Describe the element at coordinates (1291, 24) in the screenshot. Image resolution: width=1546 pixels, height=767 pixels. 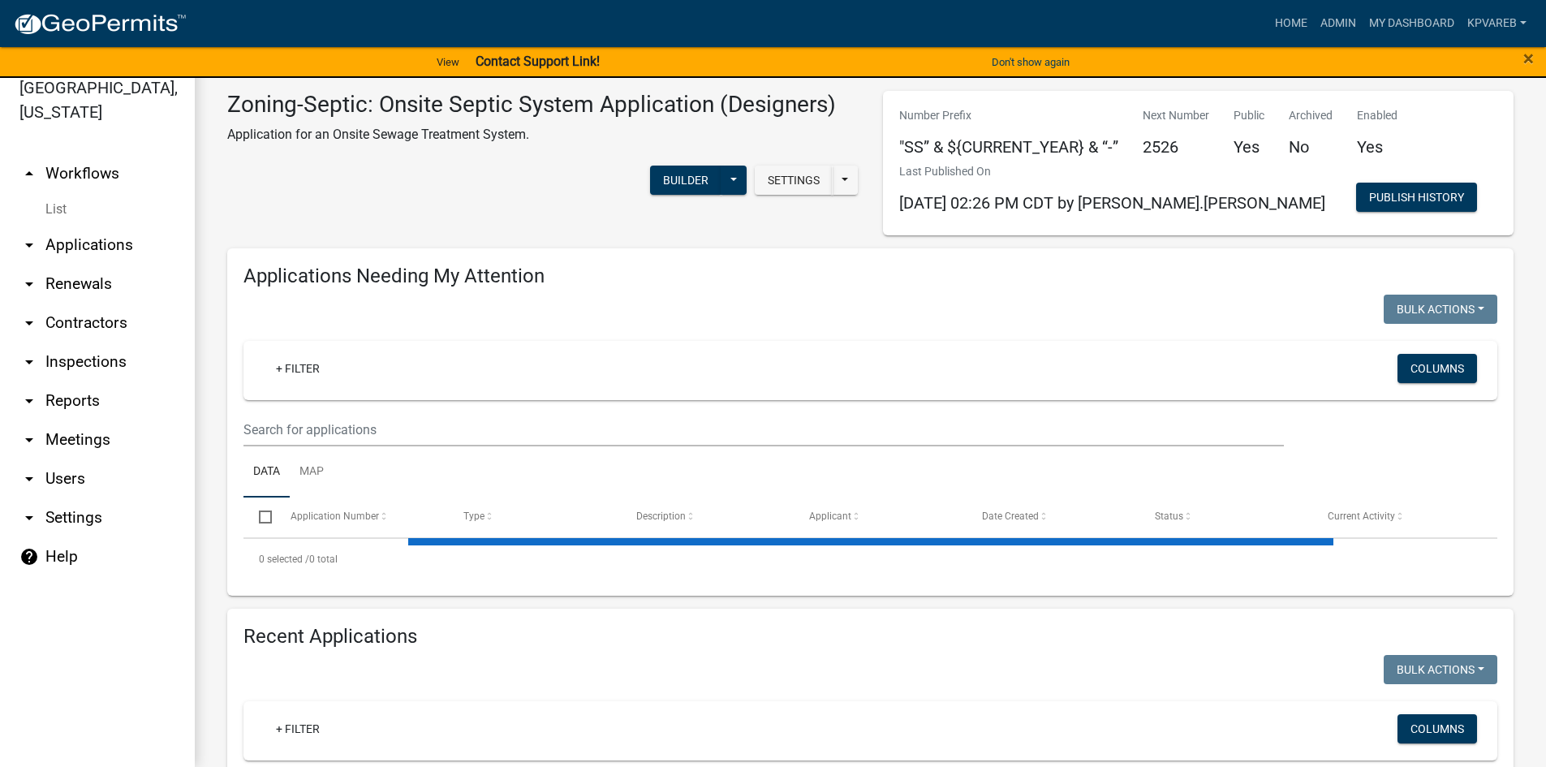
I see `a: Home` at that location.